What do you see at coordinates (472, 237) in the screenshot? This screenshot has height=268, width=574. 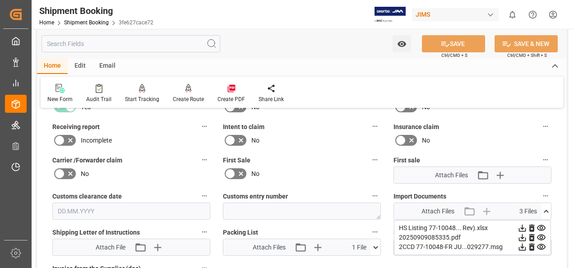 I see `div: 20250909085335.pdf` at bounding box center [472, 237].